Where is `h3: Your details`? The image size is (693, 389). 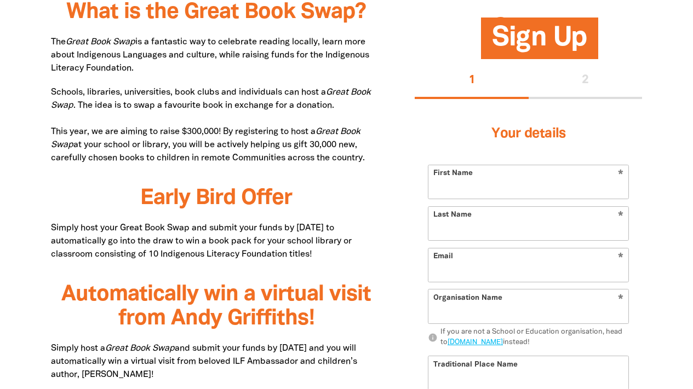 h3: Your details is located at coordinates (528, 134).